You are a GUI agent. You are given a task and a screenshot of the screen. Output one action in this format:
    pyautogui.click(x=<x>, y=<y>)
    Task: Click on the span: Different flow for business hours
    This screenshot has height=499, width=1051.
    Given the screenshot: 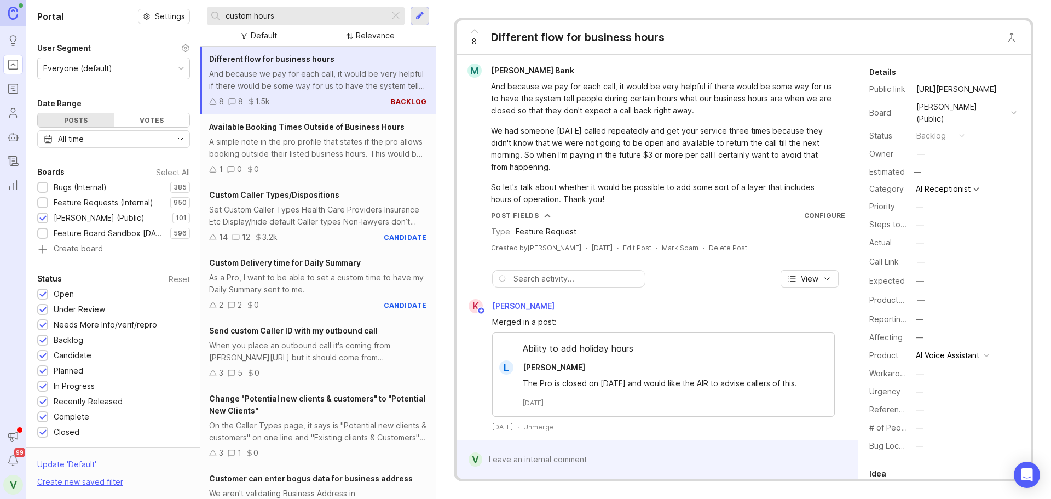 What is the action you would take?
    pyautogui.click(x=271, y=59)
    